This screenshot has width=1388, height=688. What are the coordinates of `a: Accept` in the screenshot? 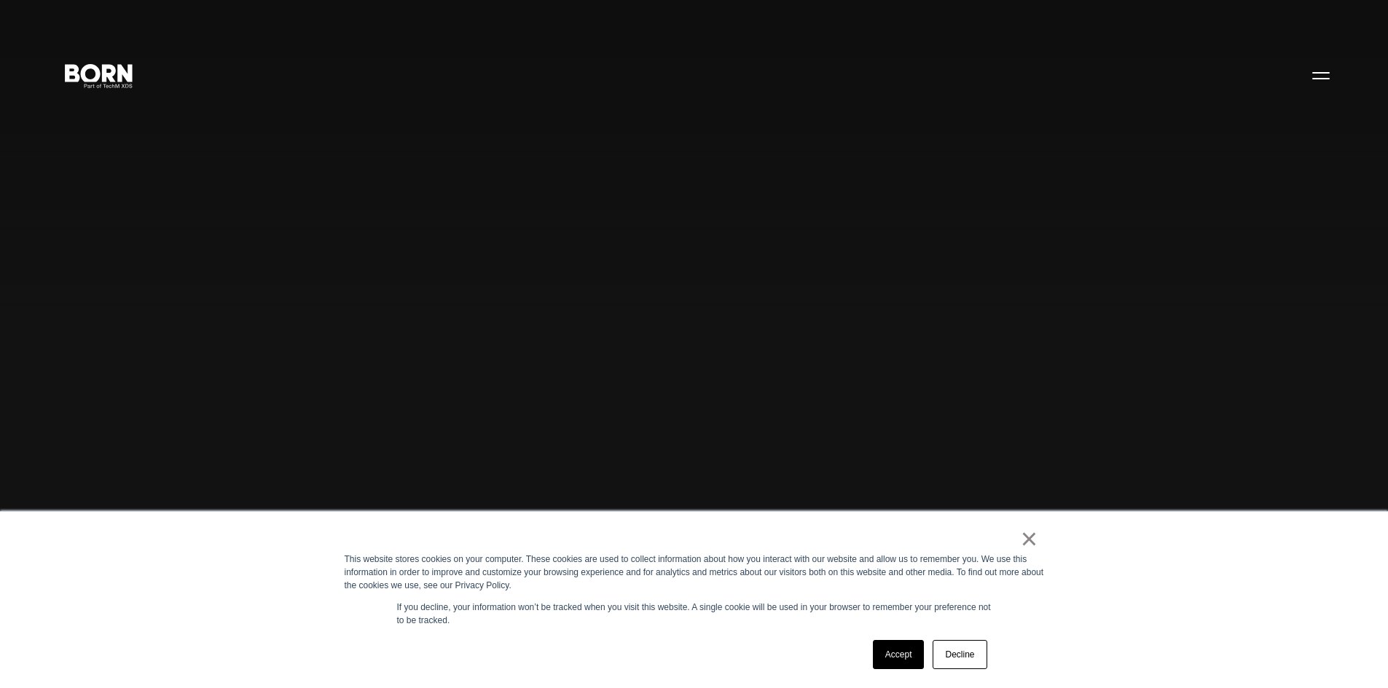 It's located at (898, 655).